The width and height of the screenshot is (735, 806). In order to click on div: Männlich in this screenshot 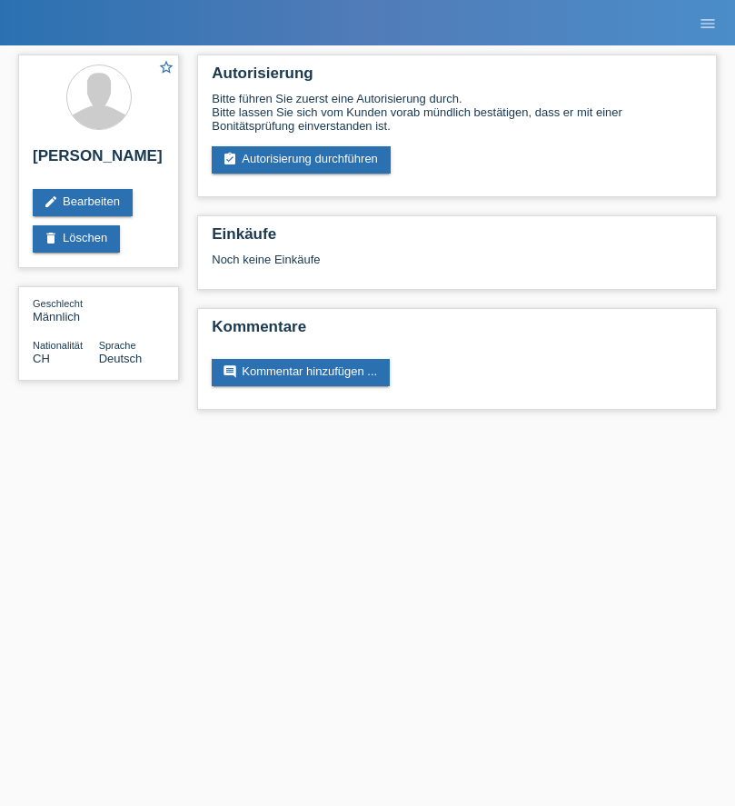, I will do `click(65, 310)`.